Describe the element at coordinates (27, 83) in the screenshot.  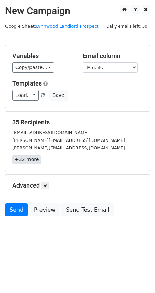
I see `a: Templates` at that location.